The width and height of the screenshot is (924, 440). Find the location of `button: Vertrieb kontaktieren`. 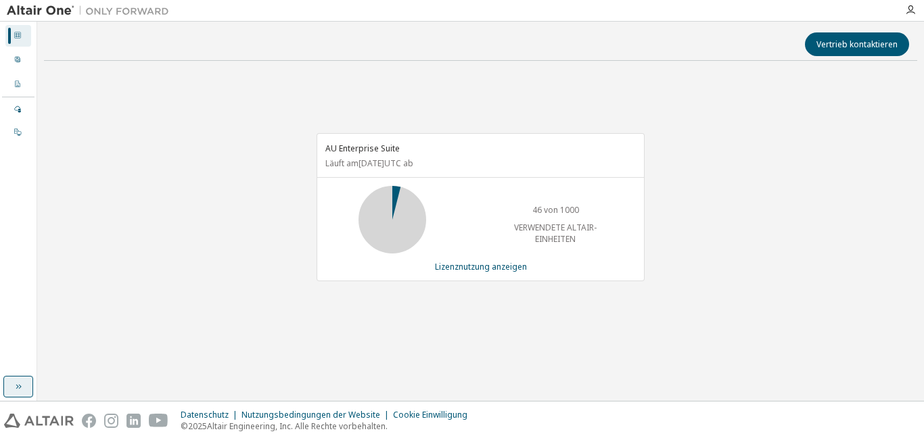

button: Vertrieb kontaktieren is located at coordinates (857, 44).